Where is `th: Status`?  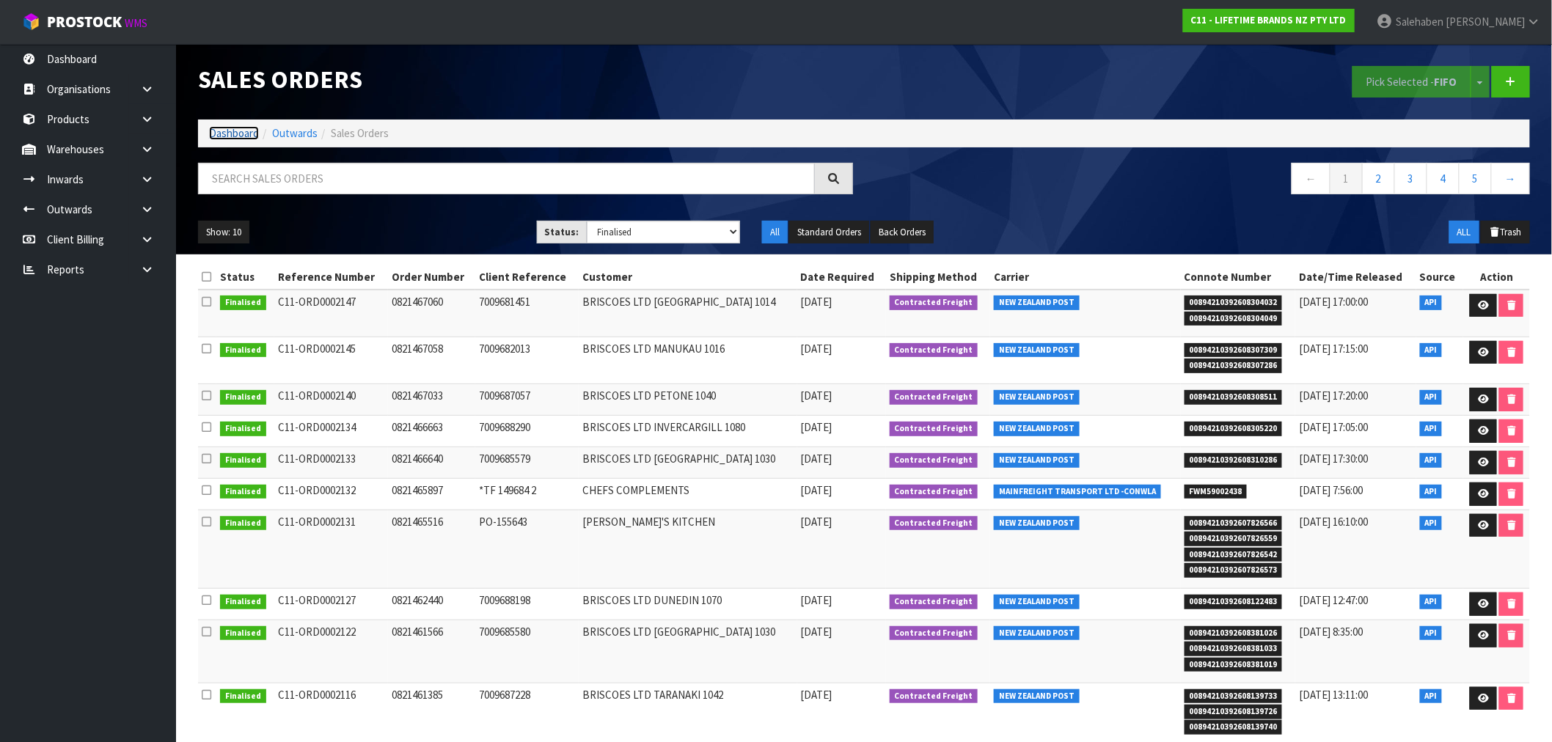
th: Status is located at coordinates (245, 277).